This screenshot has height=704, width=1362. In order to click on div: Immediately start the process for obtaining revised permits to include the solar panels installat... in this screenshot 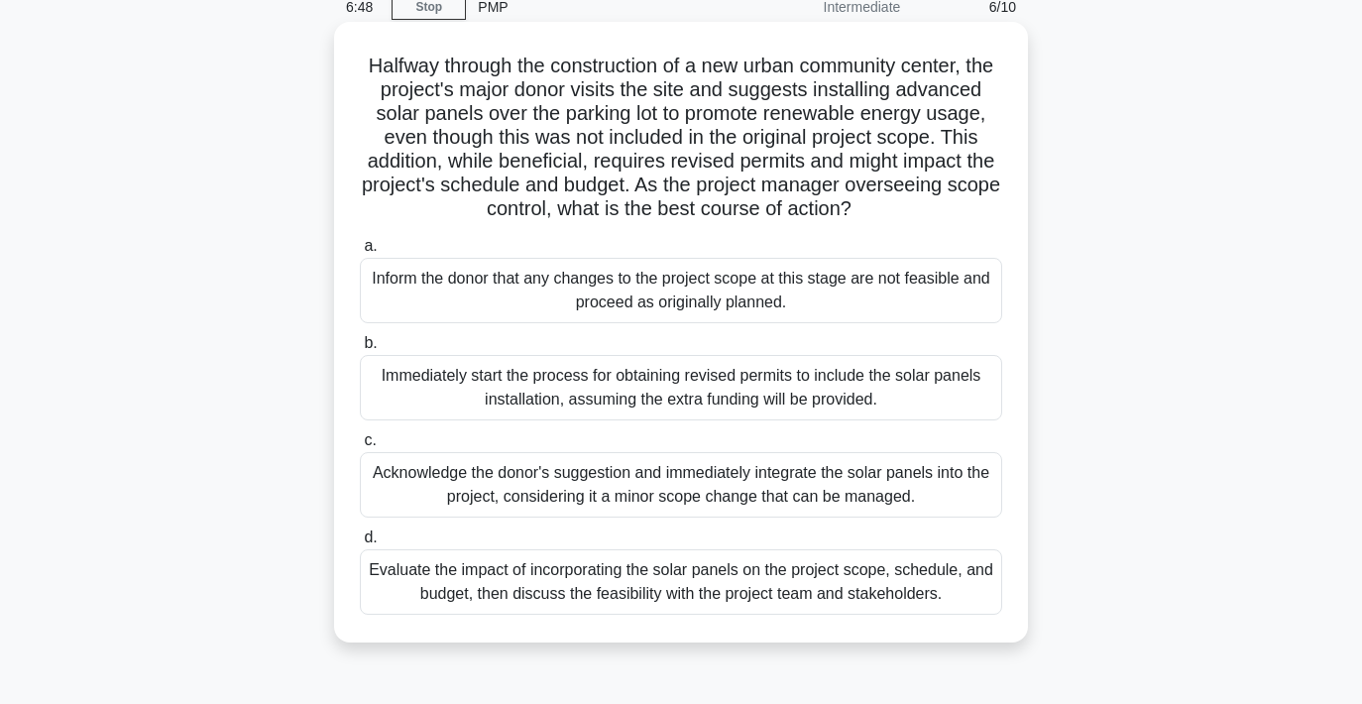, I will do `click(681, 388)`.